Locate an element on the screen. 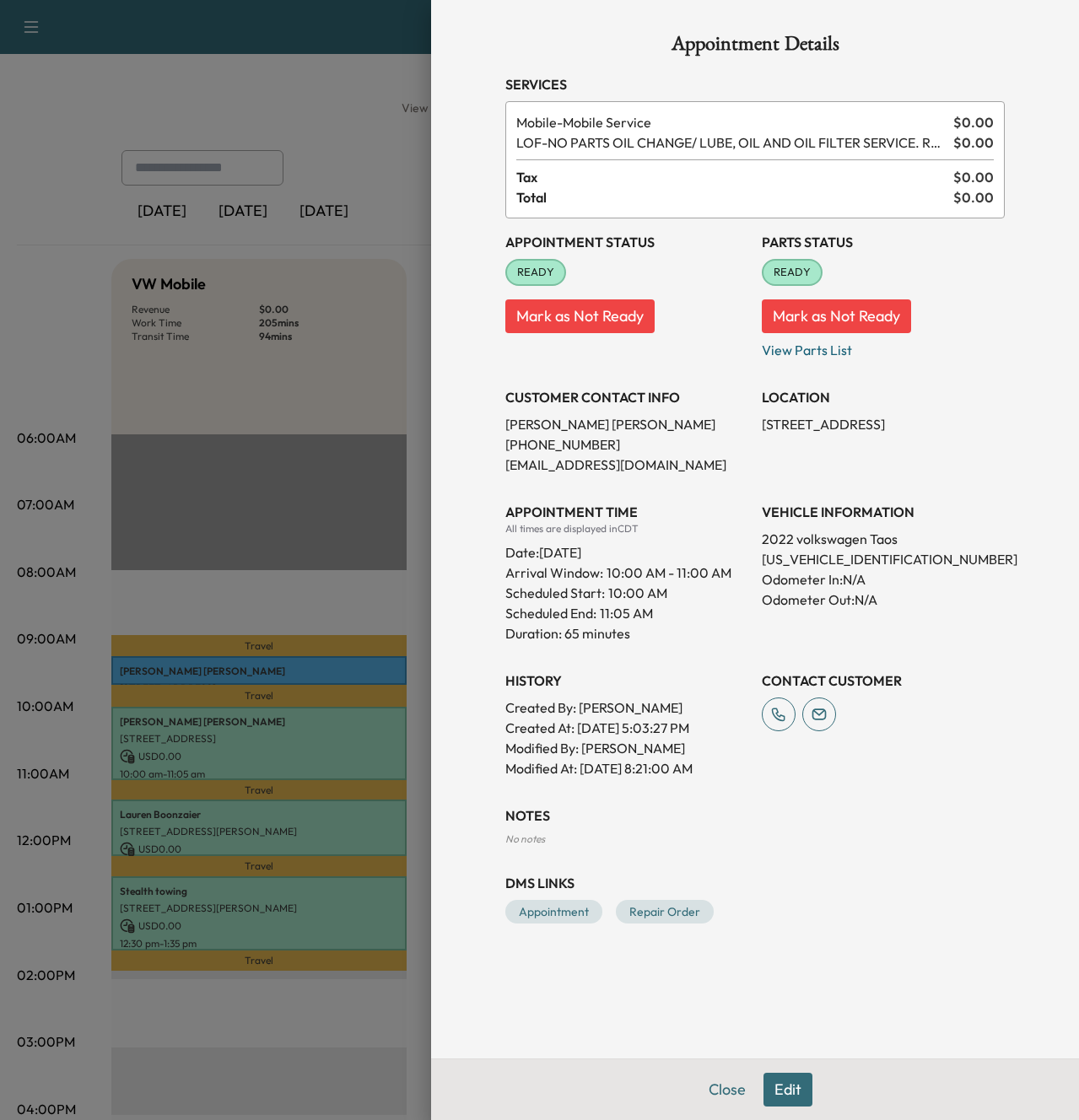 The height and width of the screenshot is (1120, 1079). h3: VEHICLE INFORMATION is located at coordinates (883, 512).